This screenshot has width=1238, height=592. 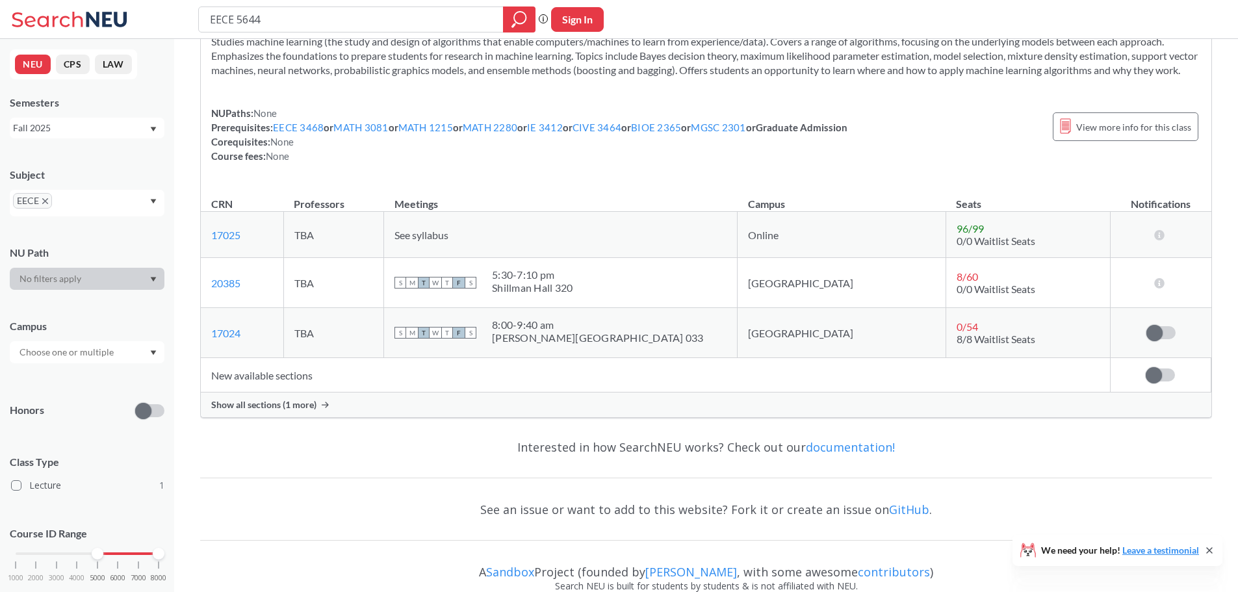 I want to click on span: Class Type, so click(x=87, y=462).